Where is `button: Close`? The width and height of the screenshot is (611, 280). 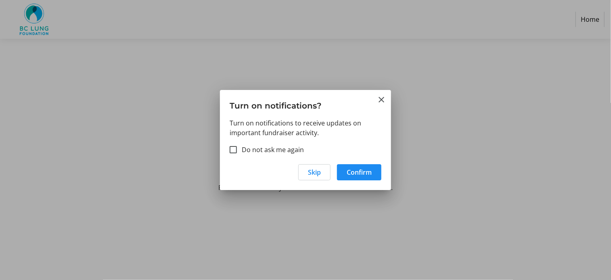 button: Close is located at coordinates (381, 100).